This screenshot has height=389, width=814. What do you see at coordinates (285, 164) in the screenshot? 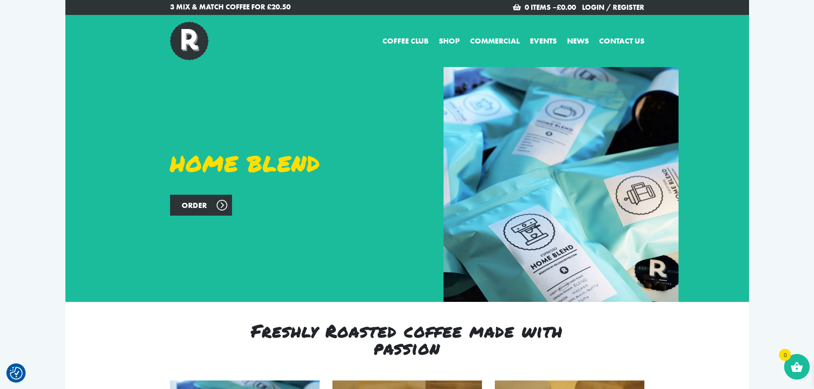
I see `h1: Home Blend` at bounding box center [285, 164].